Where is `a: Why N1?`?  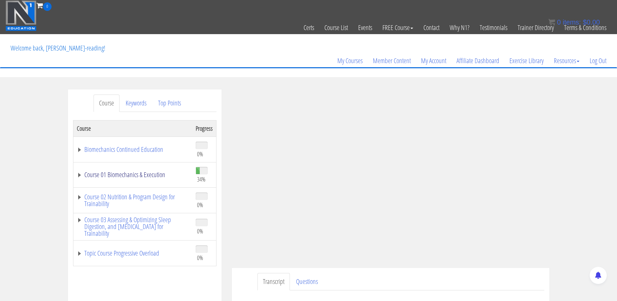
a: Why N1? is located at coordinates (460, 28).